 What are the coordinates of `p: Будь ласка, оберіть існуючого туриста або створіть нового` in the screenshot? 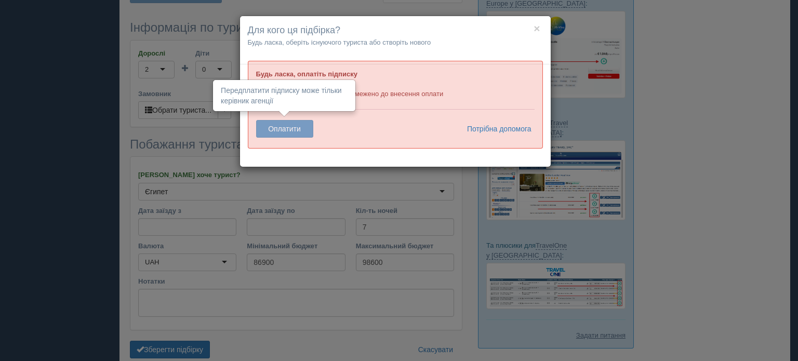 It's located at (395, 42).